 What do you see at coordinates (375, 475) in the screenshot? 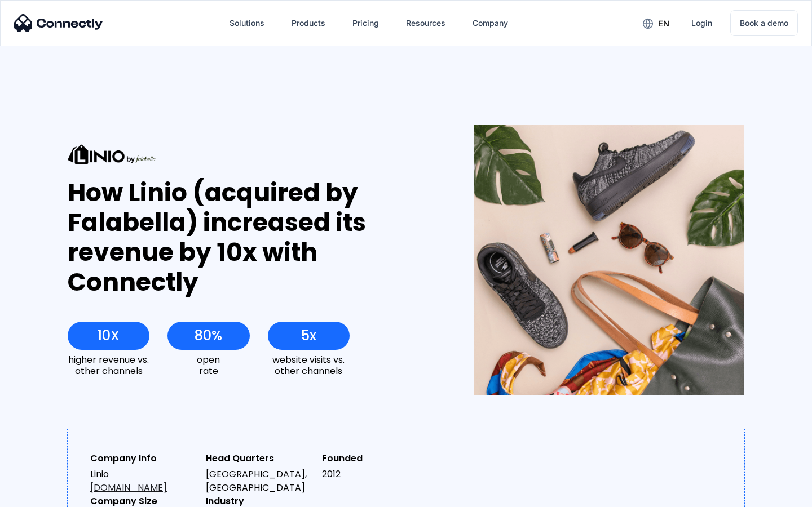
I see `div: 2012` at bounding box center [375, 475].